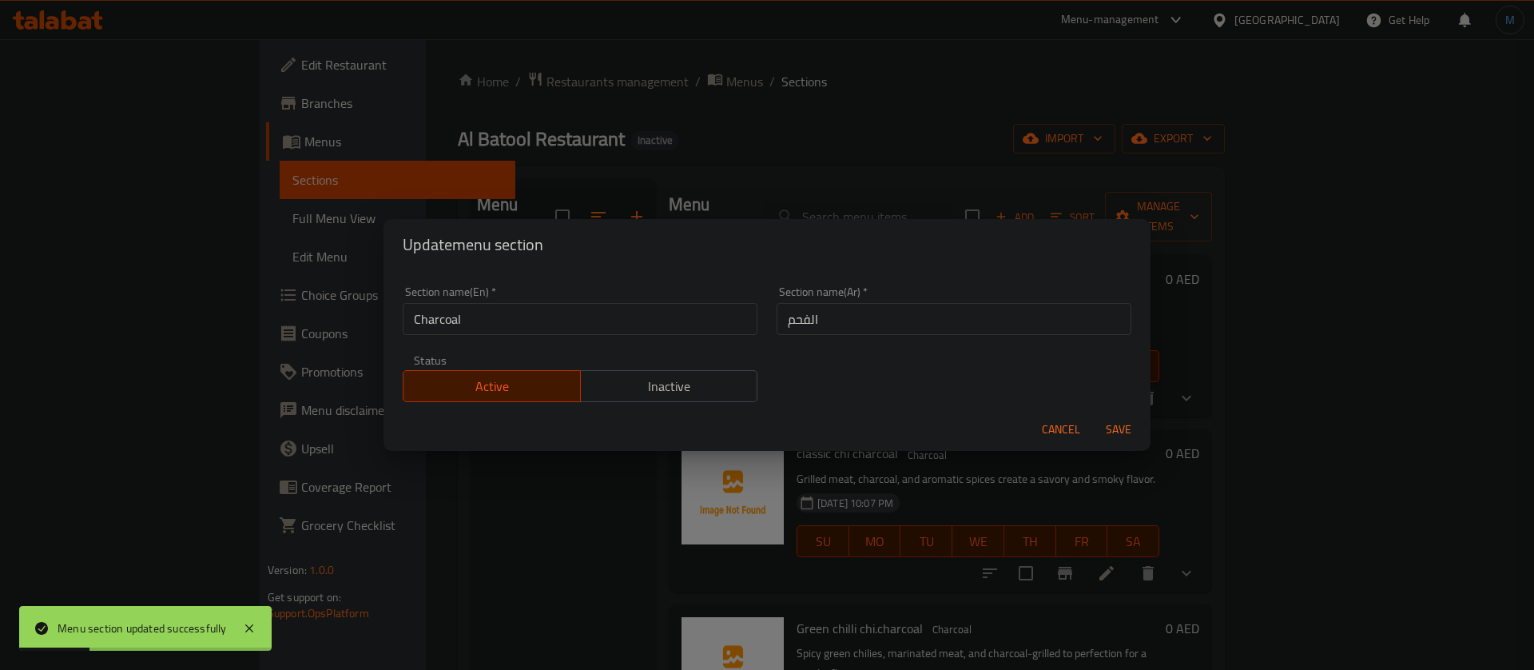 The image size is (1534, 670). I want to click on button: Save, so click(1119, 429).